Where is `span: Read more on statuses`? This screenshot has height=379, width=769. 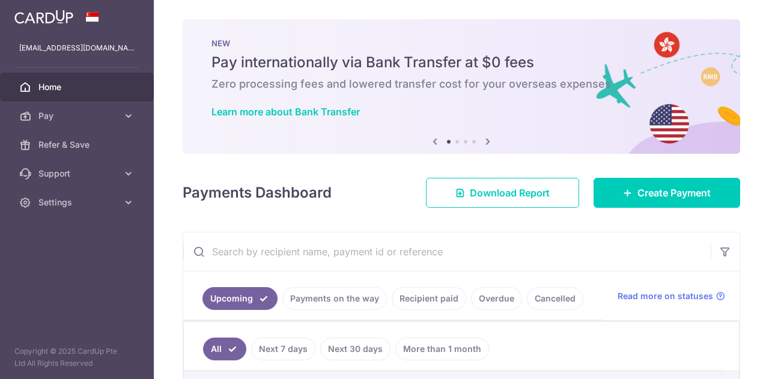 span: Read more on statuses is located at coordinates (665, 296).